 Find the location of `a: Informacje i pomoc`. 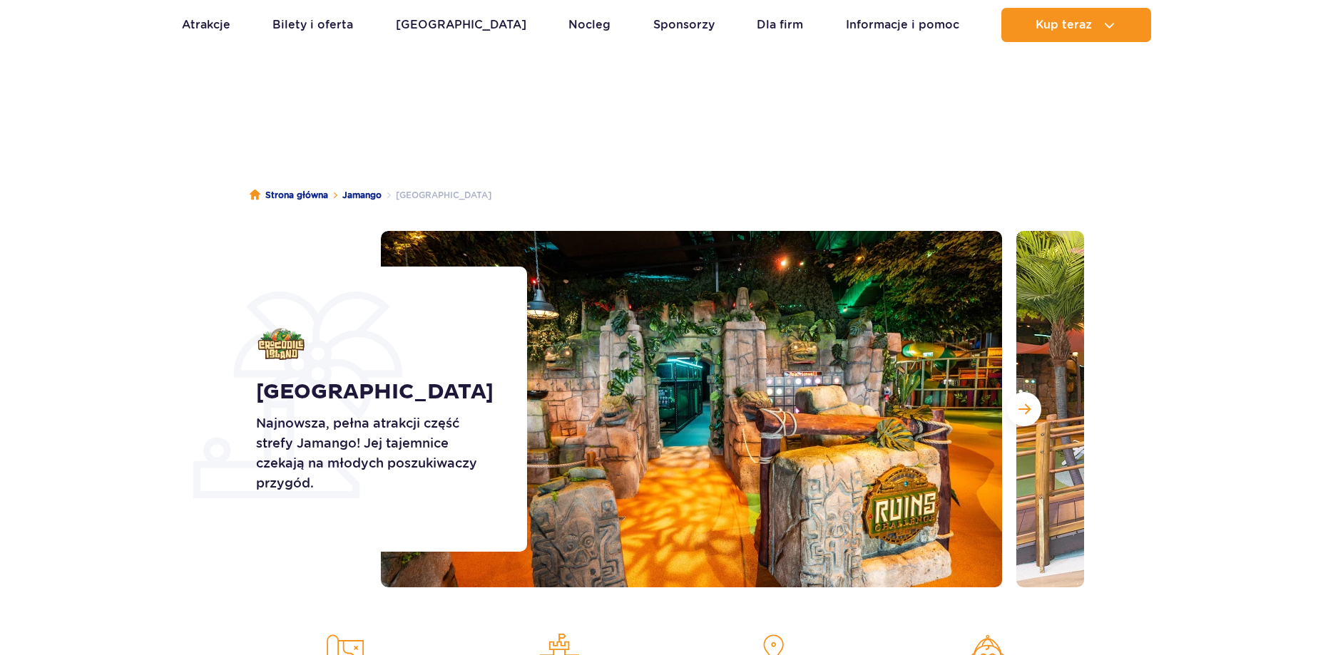

a: Informacje i pomoc is located at coordinates (902, 25).